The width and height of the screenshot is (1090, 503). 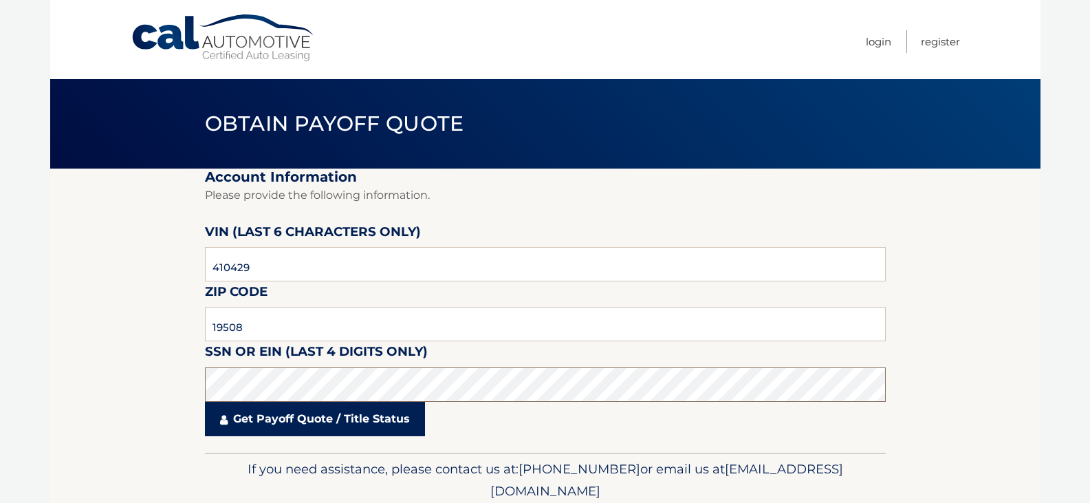 I want to click on h2: Account Information, so click(x=545, y=177).